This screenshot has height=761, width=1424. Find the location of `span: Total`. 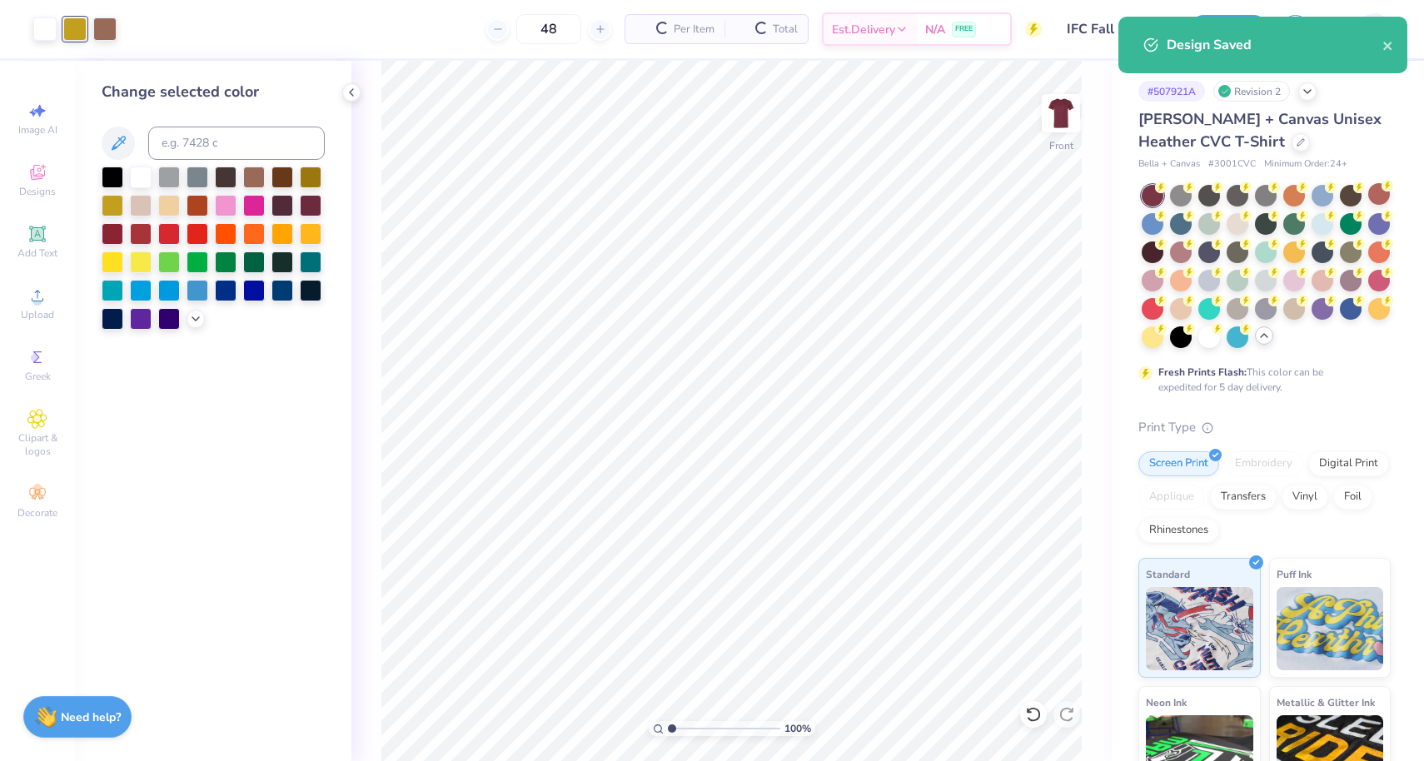

span: Total is located at coordinates (785, 29).